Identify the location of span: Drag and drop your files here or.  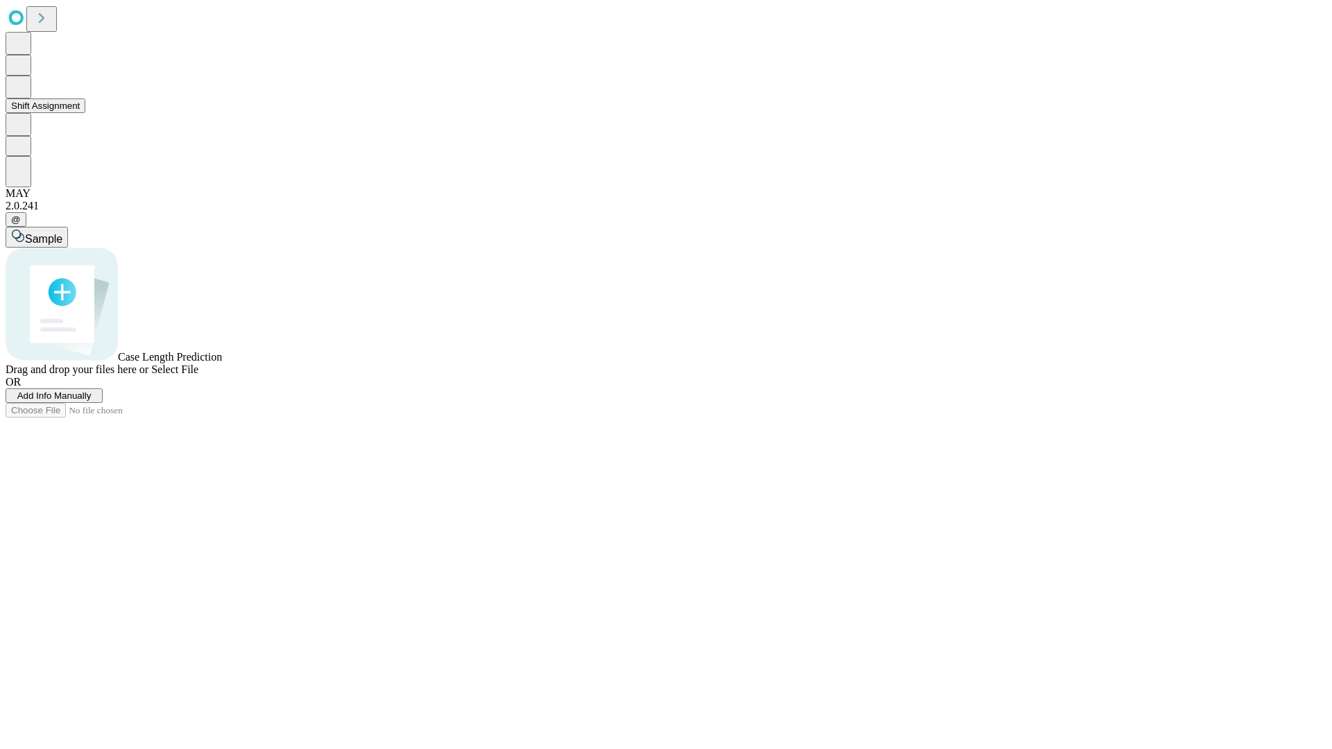
(77, 369).